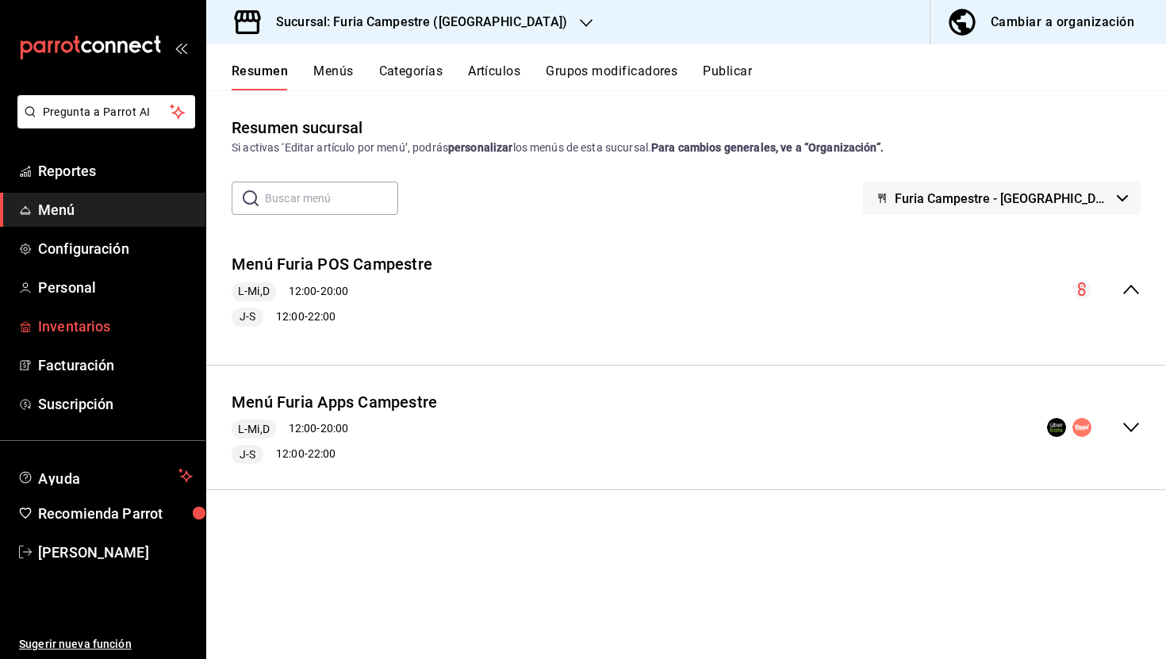 This screenshot has width=1166, height=659. I want to click on button: Categorías, so click(411, 77).